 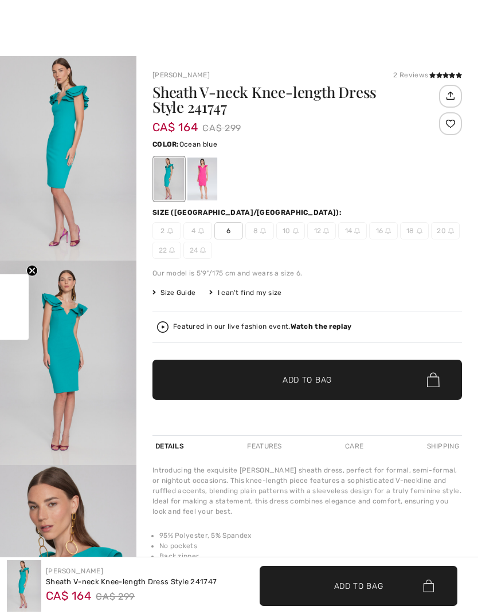 What do you see at coordinates (167, 231) in the screenshot?
I see `span: 2` at bounding box center [167, 231].